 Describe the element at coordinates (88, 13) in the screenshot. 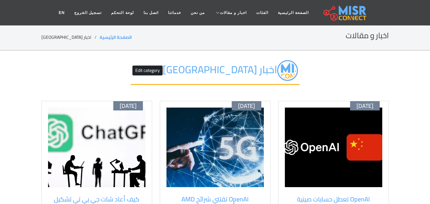

I see `a: تسجيل الخروج` at that location.